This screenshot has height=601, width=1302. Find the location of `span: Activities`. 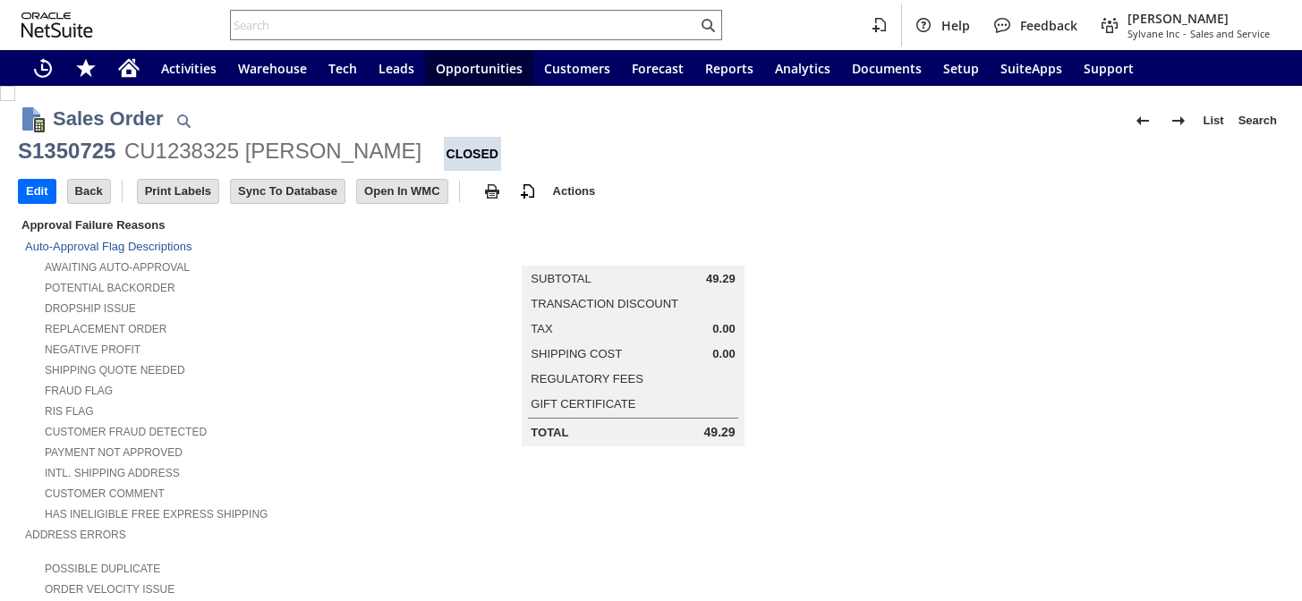

span: Activities is located at coordinates (189, 68).